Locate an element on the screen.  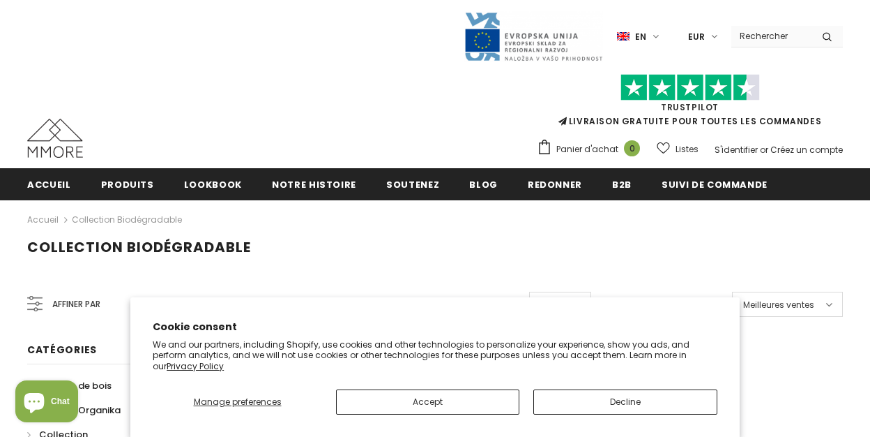
span: Panier d'achat is located at coordinates (587, 149).